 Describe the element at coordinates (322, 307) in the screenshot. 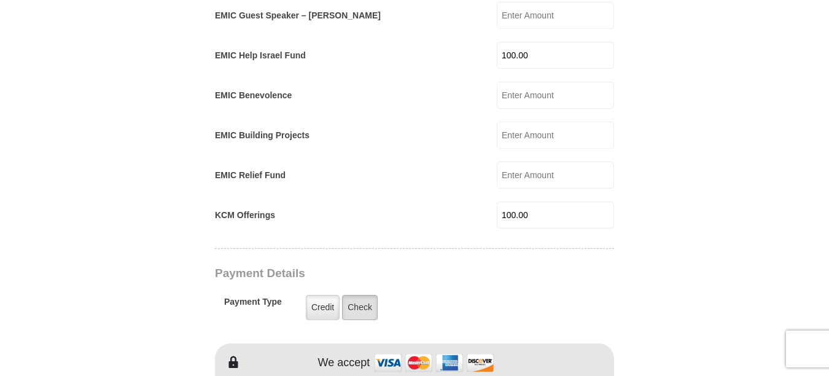

I see `label: Credit` at that location.